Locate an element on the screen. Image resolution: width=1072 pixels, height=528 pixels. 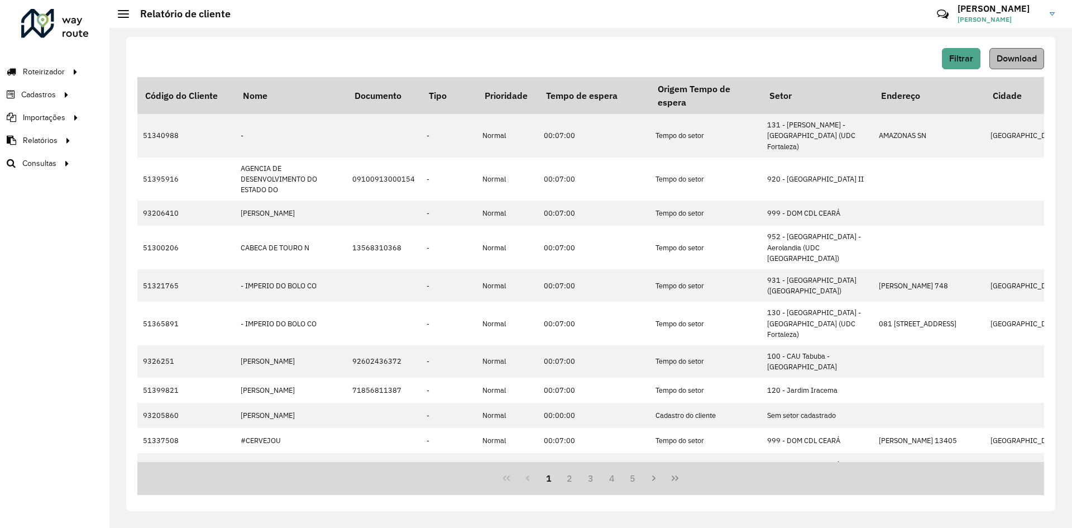
button: 3 is located at coordinates (591, 478).